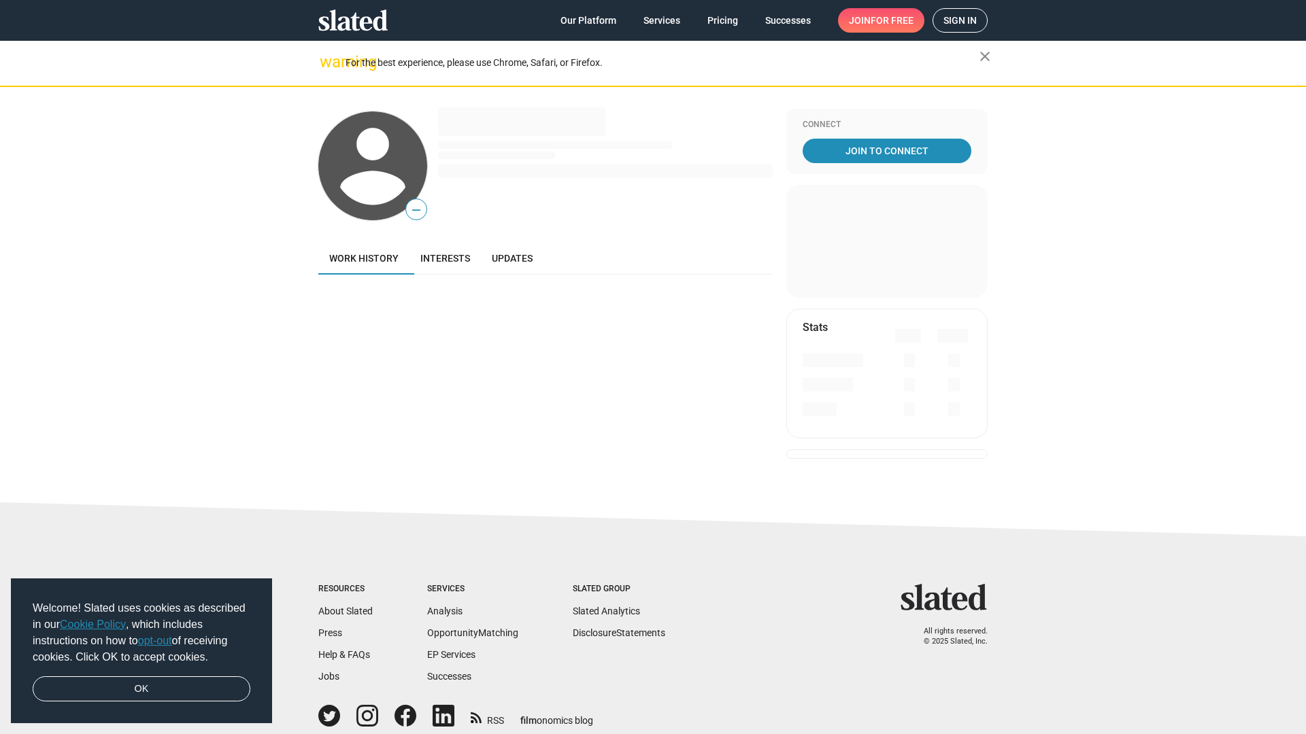  I want to click on a: Cookie Policy, so click(92, 624).